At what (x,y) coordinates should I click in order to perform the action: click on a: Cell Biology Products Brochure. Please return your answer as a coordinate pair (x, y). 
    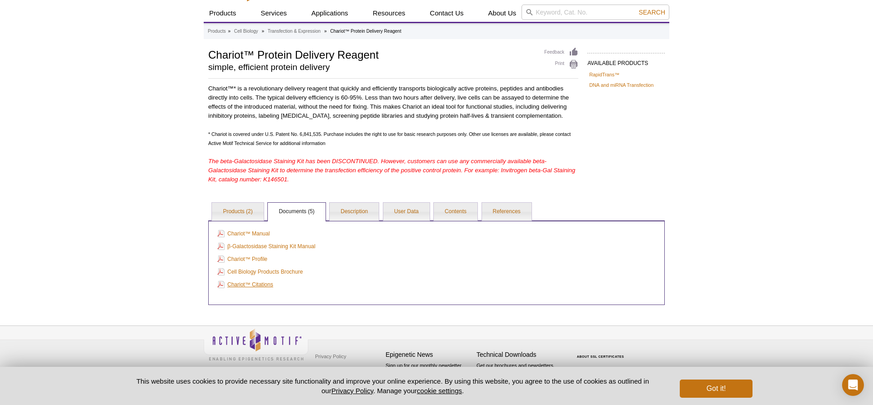
    Looking at the image, I should click on (260, 272).